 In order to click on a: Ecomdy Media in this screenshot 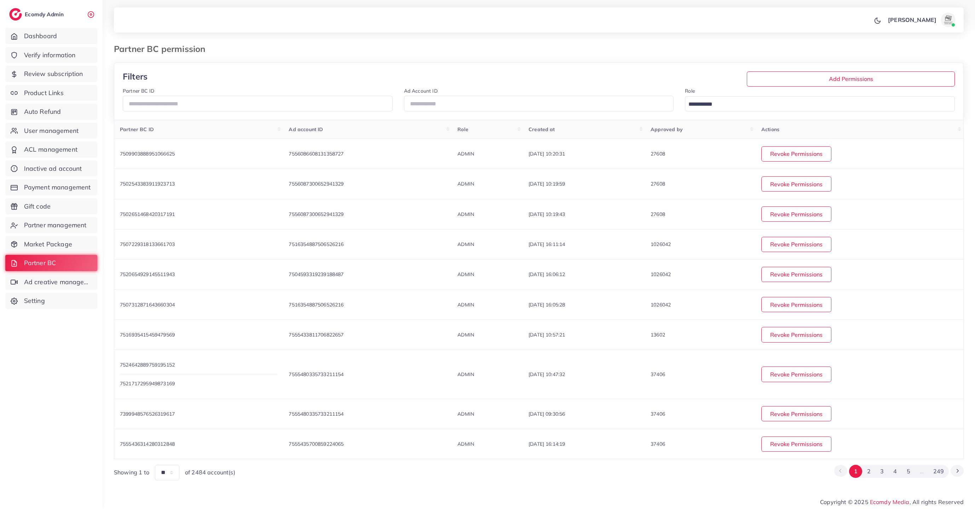, I will do `click(890, 502)`.